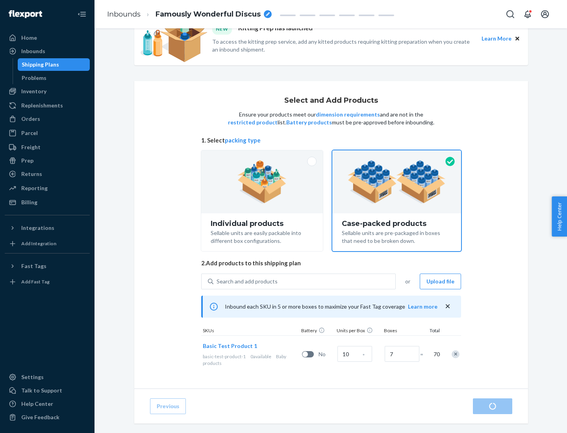 The image size is (567, 433). What do you see at coordinates (47, 228) in the screenshot?
I see `button: Integrations` at bounding box center [47, 228].